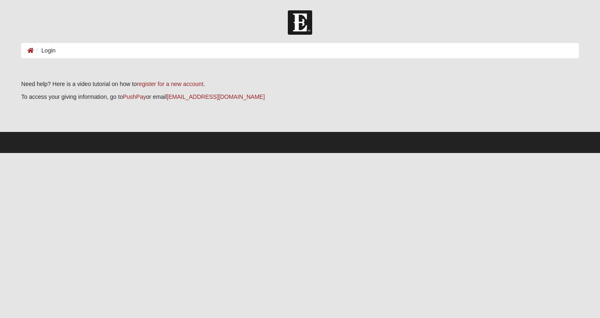 The height and width of the screenshot is (318, 600). I want to click on li: Login, so click(45, 50).